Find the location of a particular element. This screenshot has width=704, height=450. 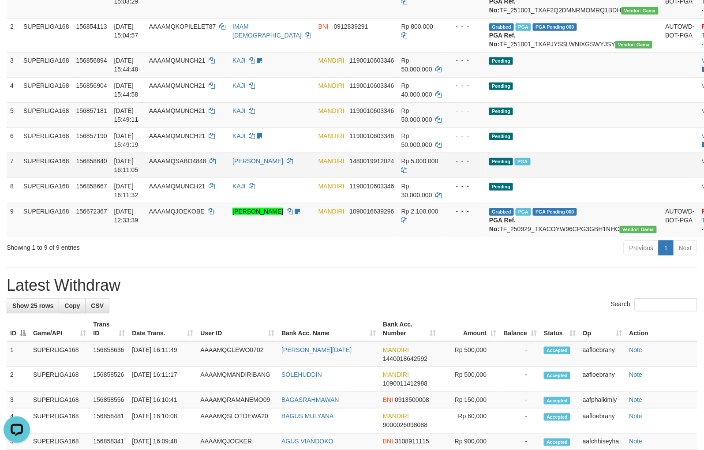

span: BNI is located at coordinates (388, 442).